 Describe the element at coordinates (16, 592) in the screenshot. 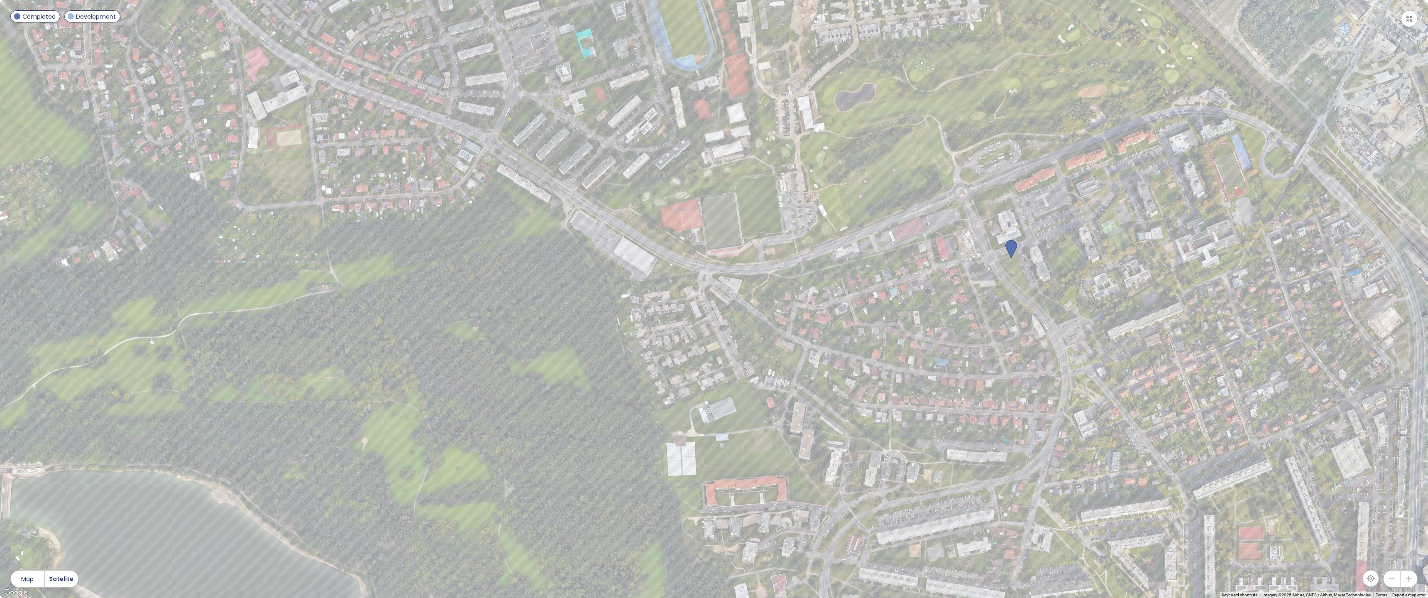

I see `a: Open this area in Google Maps (opens a new window)` at that location.